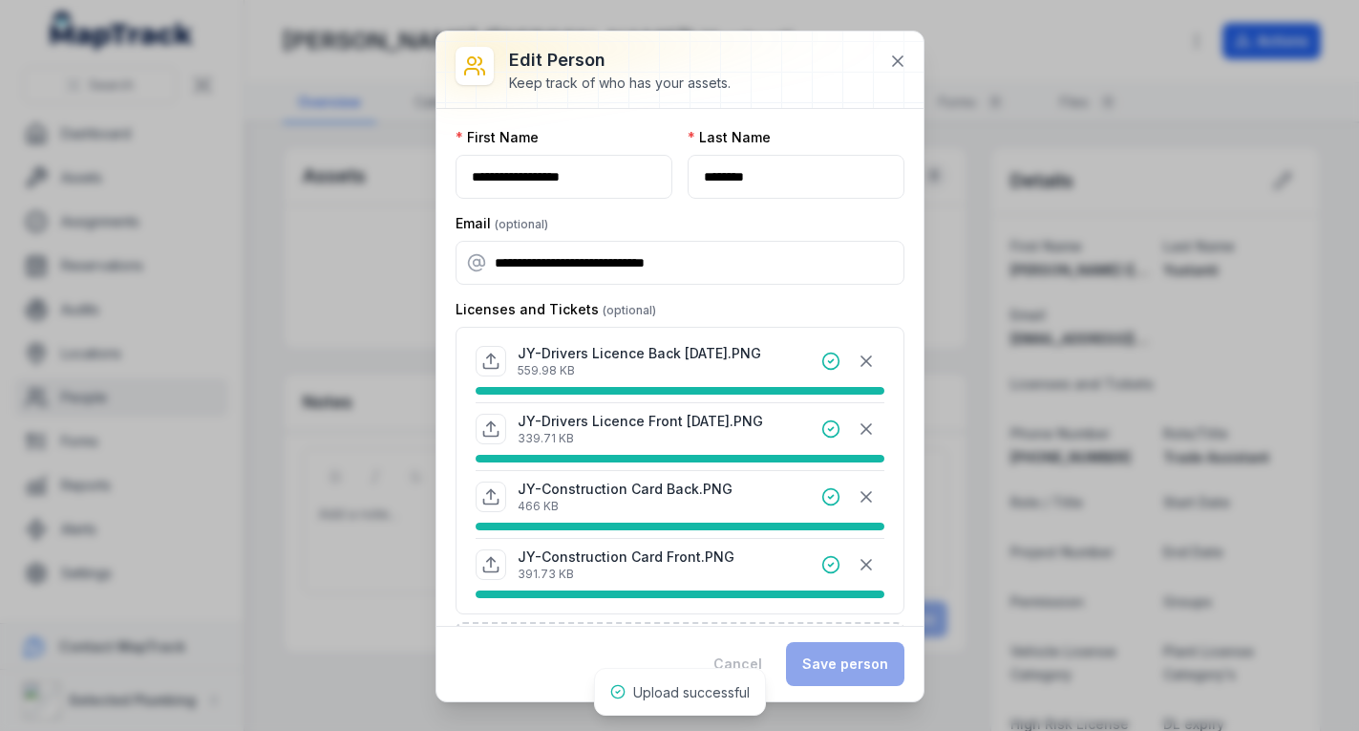 The height and width of the screenshot is (731, 1359). I want to click on label: Last Name, so click(729, 138).